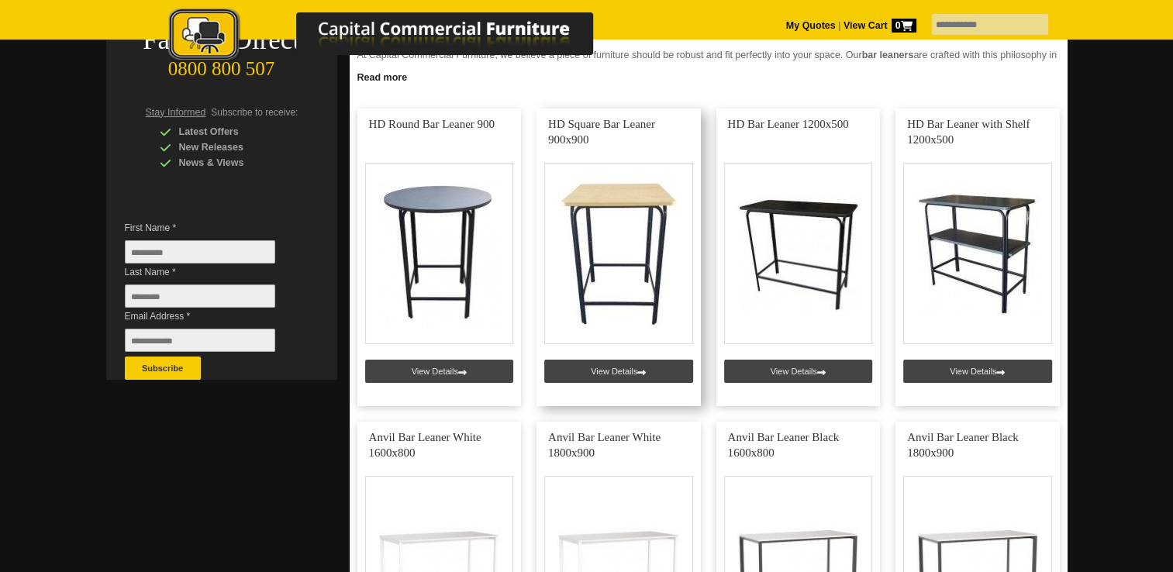 The width and height of the screenshot is (1173, 572). Describe the element at coordinates (233, 132) in the screenshot. I see `div: Latest Offers` at that location.